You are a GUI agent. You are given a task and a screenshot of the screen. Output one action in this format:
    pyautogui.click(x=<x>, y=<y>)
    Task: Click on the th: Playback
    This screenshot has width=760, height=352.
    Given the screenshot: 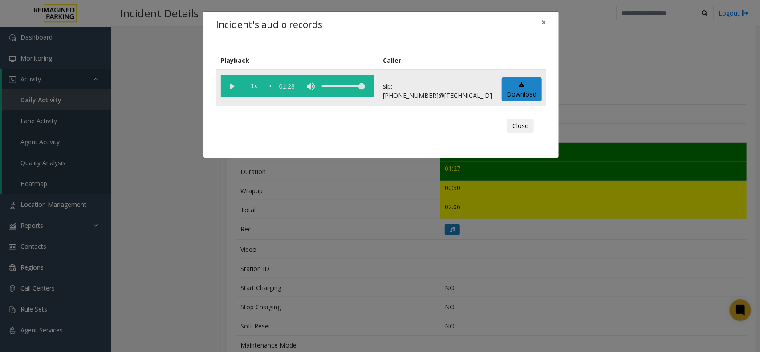 What is the action you would take?
    pyautogui.click(x=297, y=60)
    